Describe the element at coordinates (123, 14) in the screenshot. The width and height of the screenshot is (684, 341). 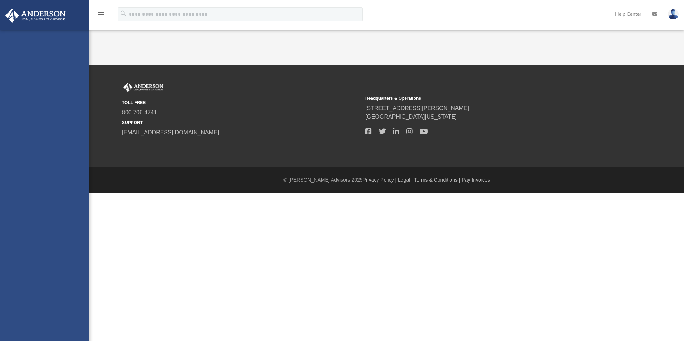
I see `i: search` at that location.